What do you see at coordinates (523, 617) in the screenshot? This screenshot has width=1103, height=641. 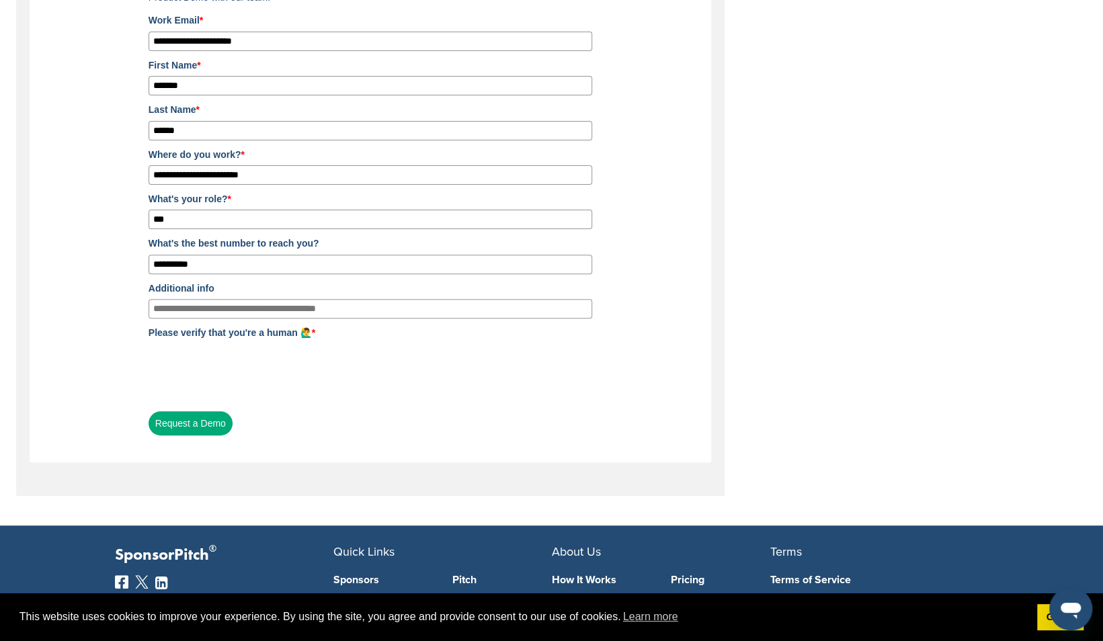 I see `span: This website uses cookies to improve your experience. By using the site, you agree and provide co...` at bounding box center [523, 617].